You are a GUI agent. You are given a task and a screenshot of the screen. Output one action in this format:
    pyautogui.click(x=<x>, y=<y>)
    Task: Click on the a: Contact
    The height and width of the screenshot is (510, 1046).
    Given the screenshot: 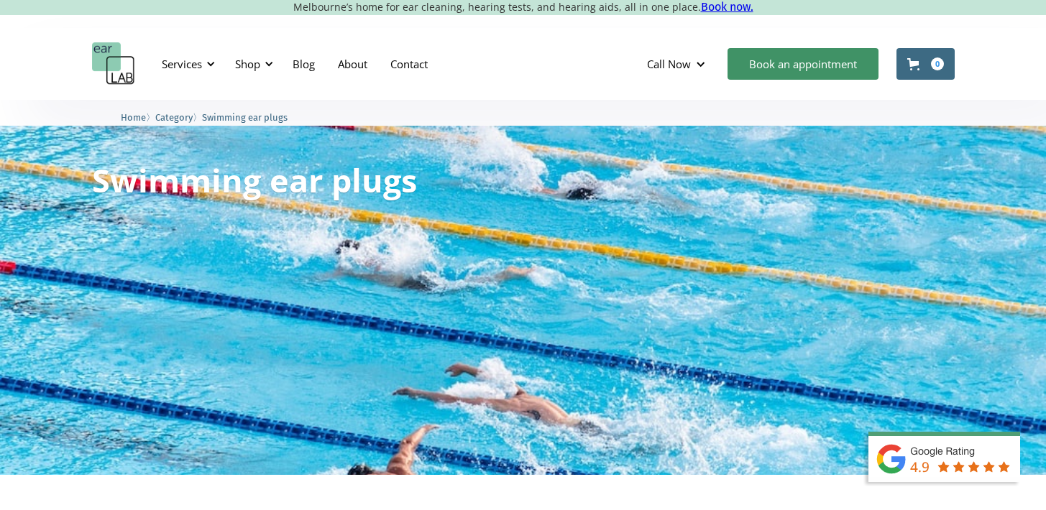 What is the action you would take?
    pyautogui.click(x=409, y=64)
    